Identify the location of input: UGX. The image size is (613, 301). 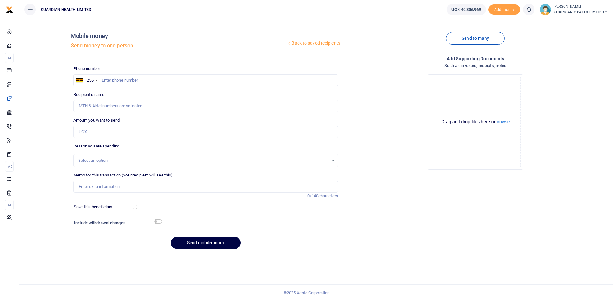
(205, 132).